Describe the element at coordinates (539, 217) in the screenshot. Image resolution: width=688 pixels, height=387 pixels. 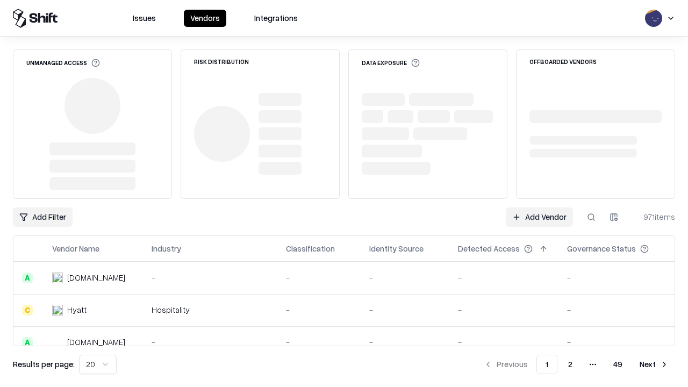
I see `a: Add Vendor` at that location.